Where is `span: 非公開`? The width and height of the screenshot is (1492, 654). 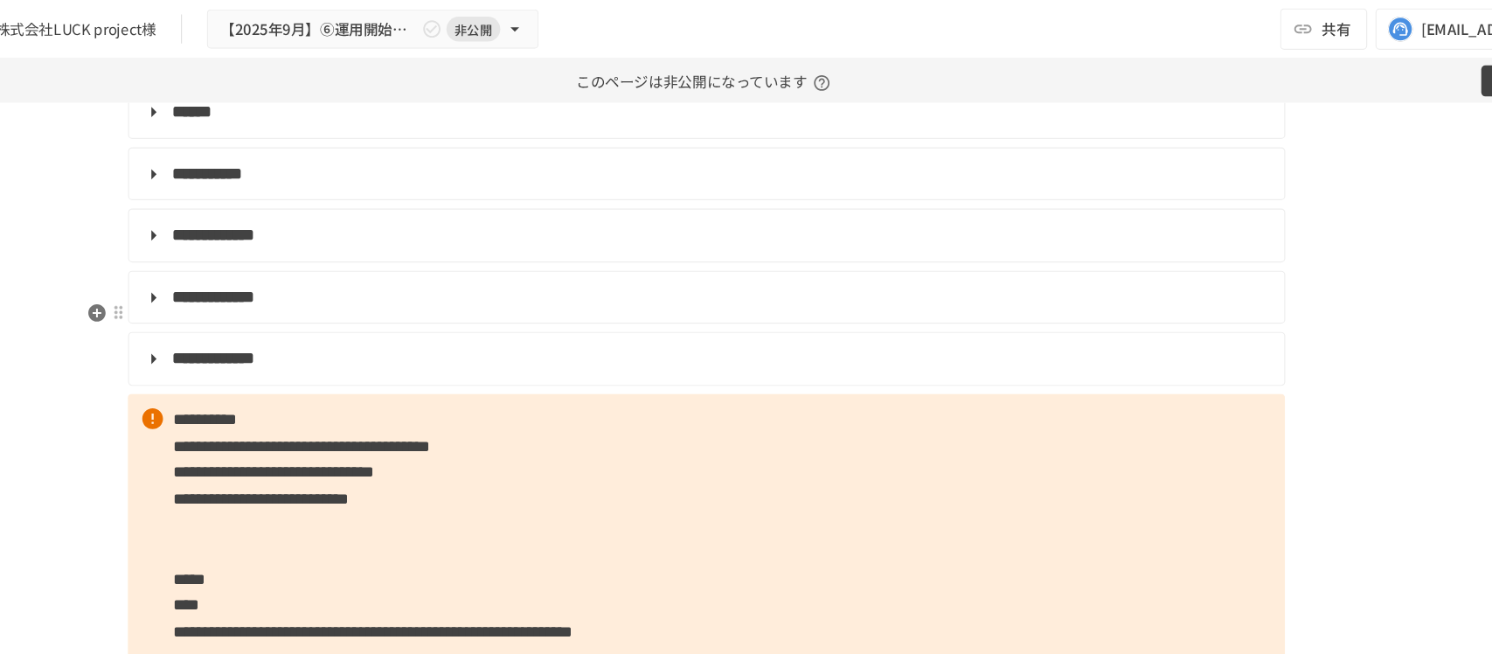
span: 非公開 is located at coordinates (550, 24).